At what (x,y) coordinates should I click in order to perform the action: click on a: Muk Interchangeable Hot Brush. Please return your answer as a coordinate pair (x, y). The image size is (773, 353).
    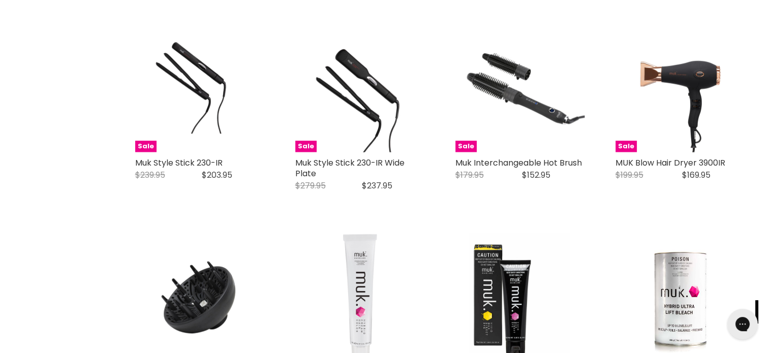
    Looking at the image, I should click on (519, 163).